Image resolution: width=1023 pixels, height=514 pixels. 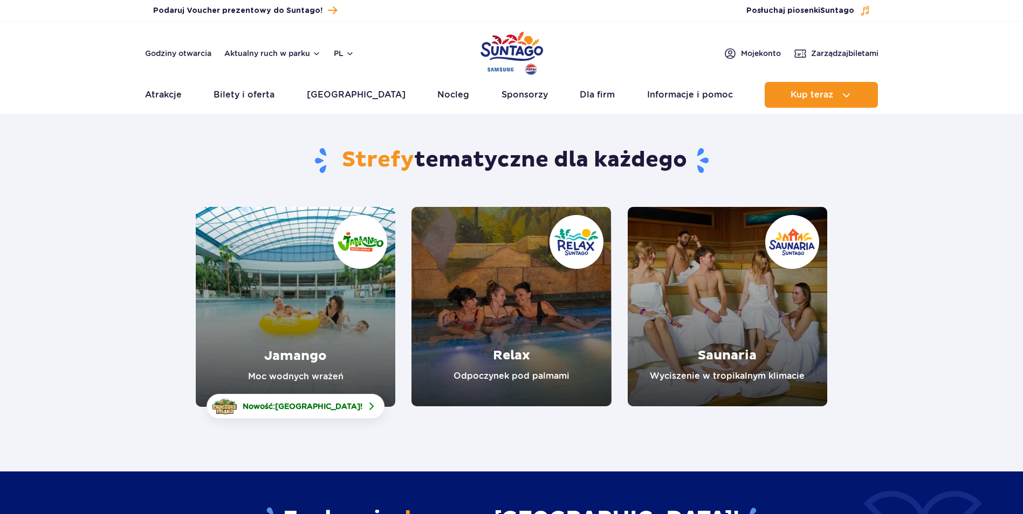 What do you see at coordinates (378, 160) in the screenshot?
I see `span: Strefy` at bounding box center [378, 160].